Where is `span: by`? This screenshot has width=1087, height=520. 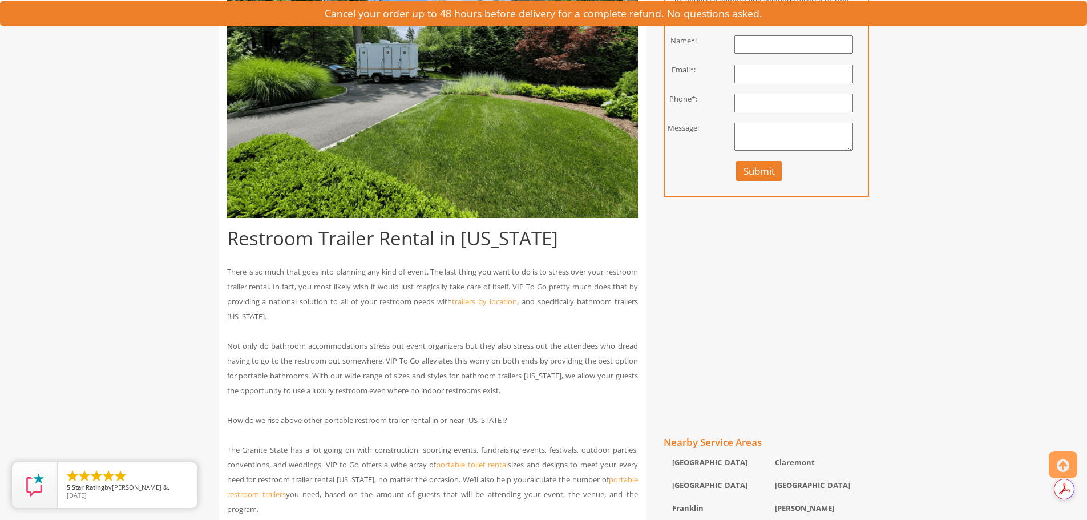
span: by is located at coordinates (127, 488).